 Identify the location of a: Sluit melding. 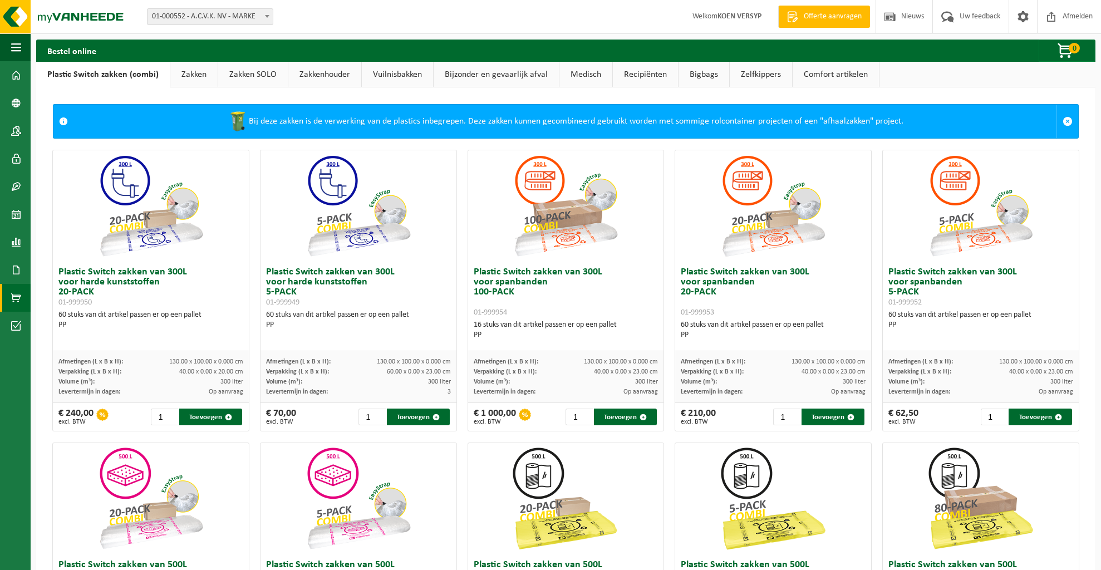
(1067, 121).